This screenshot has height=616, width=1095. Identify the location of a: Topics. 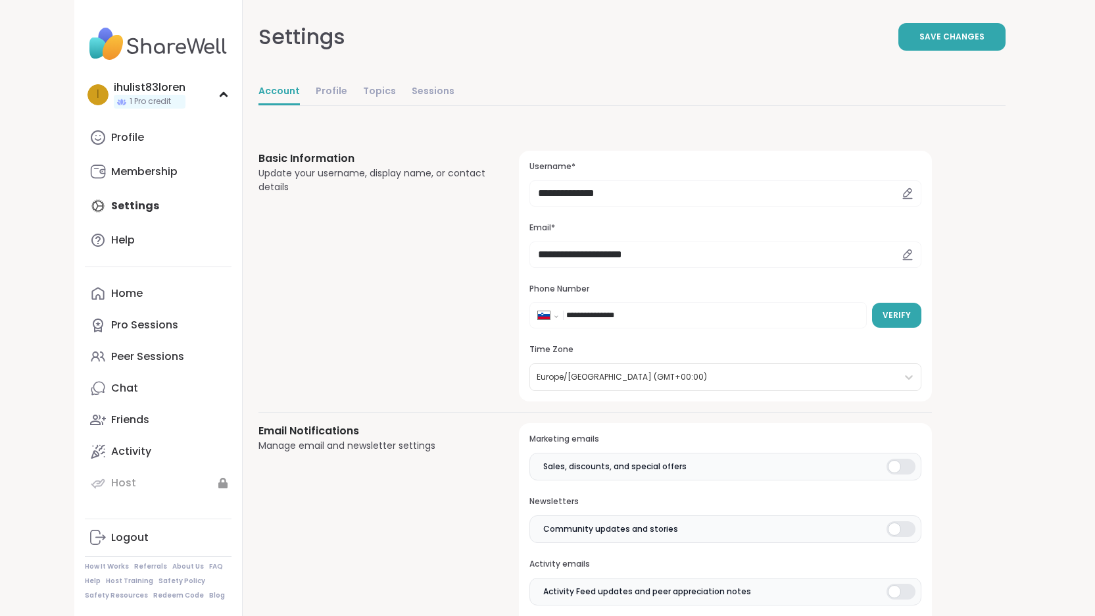
(380, 92).